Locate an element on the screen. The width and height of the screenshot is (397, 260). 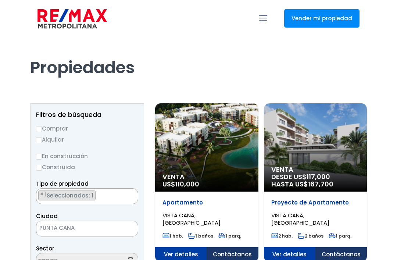
input: Construida is located at coordinates (39, 168).